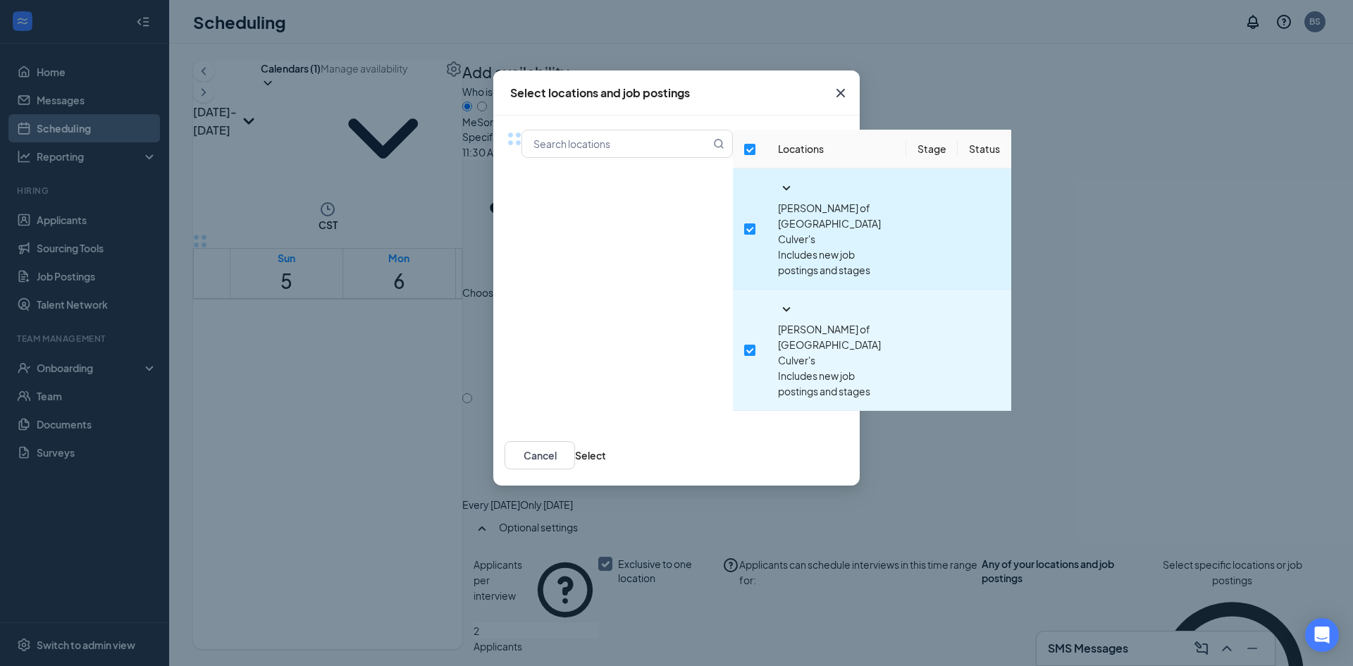 The image size is (1353, 666). Describe the element at coordinates (840, 93) in the screenshot. I see `button: Close` at that location.